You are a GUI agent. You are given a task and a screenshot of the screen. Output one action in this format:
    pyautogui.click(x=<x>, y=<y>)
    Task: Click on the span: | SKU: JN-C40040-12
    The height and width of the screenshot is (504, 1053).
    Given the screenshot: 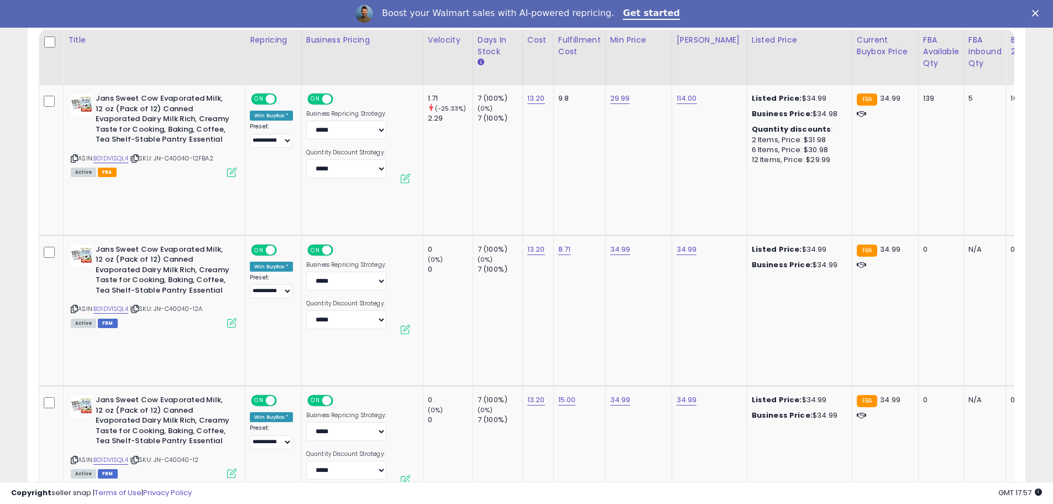 What is the action you would take?
    pyautogui.click(x=164, y=459)
    